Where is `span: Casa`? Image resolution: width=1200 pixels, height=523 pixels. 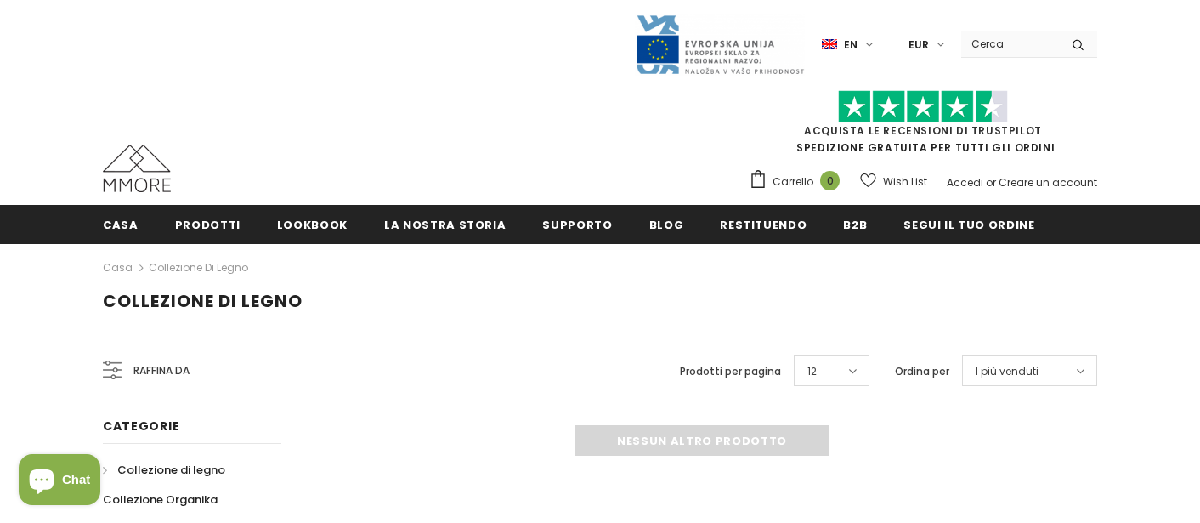 span: Casa is located at coordinates (121, 224).